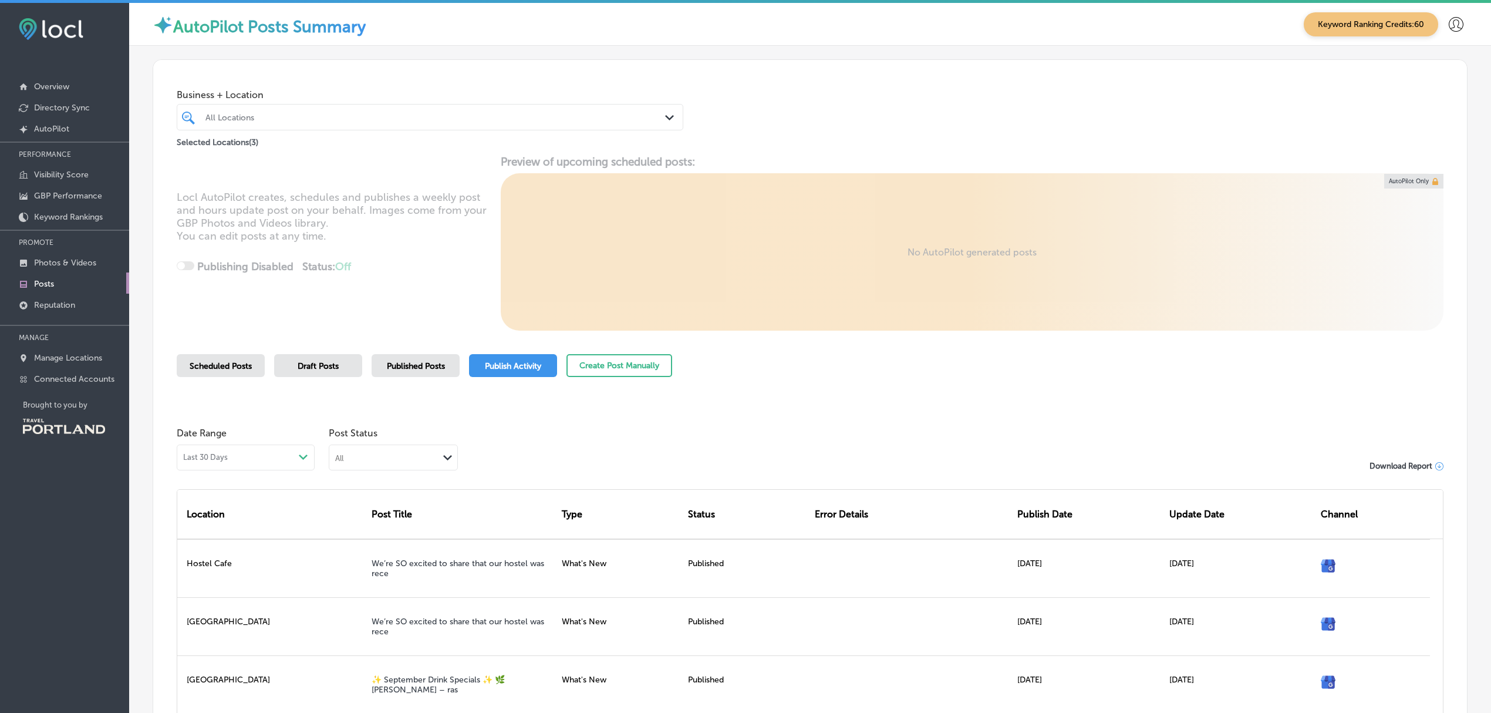 The image size is (1491, 713). What do you see at coordinates (52, 129) in the screenshot?
I see `p: AutoPilot` at bounding box center [52, 129].